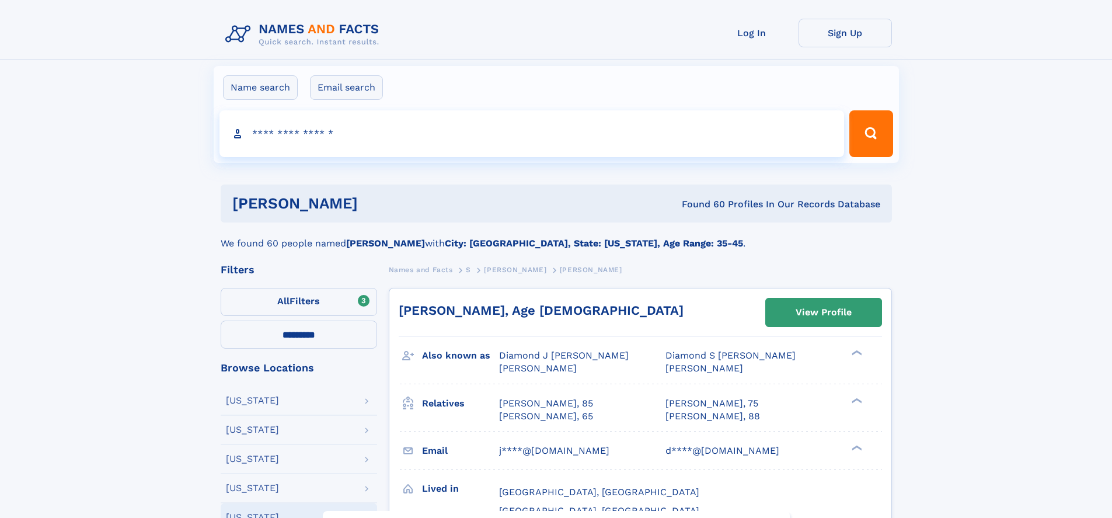 The width and height of the screenshot is (1112, 518). I want to click on div: Found 60 Profiles In Our Records Database, so click(700, 204).